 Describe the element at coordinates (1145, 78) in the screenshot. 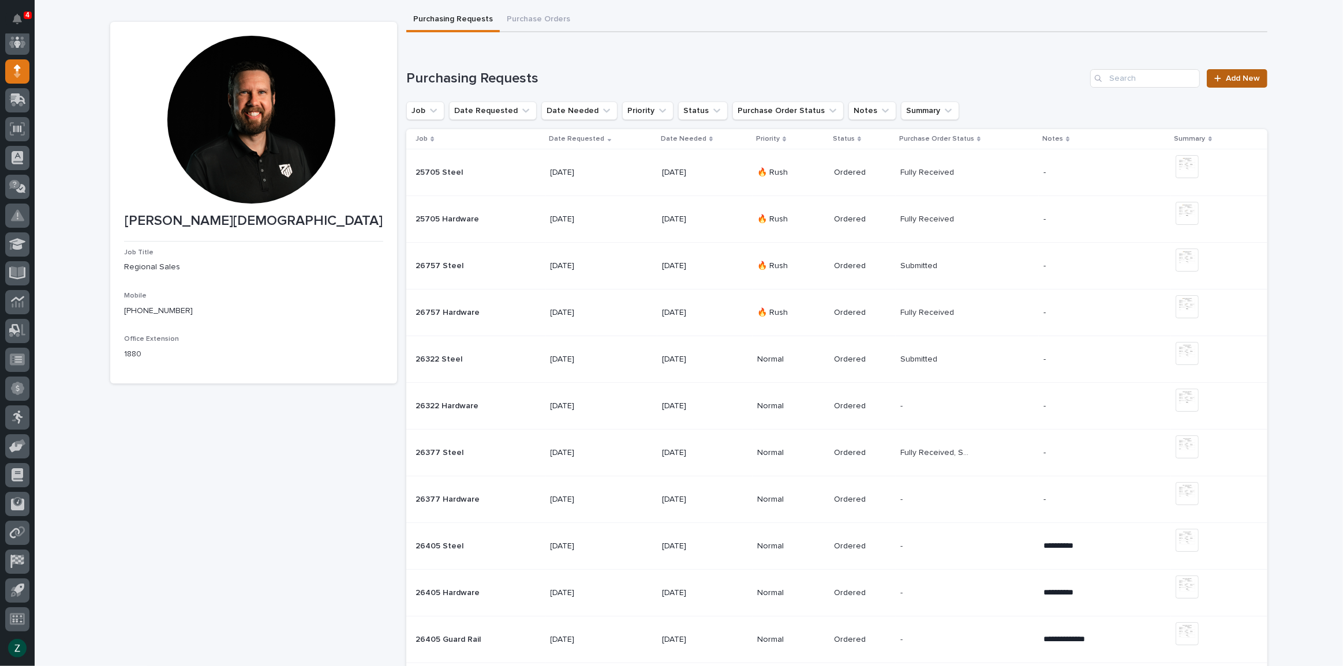

I see `div: Search` at that location.